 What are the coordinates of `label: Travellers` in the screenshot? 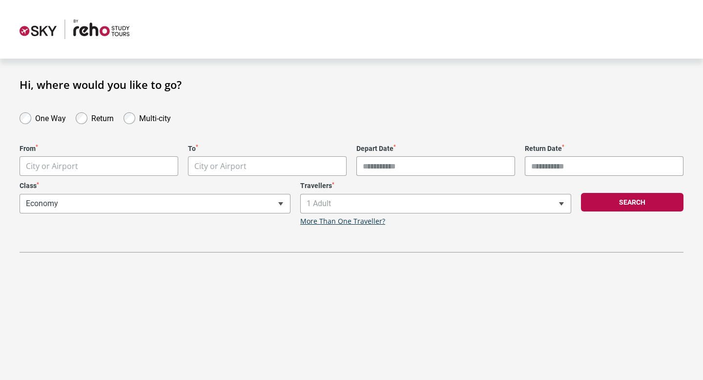 It's located at (435, 185).